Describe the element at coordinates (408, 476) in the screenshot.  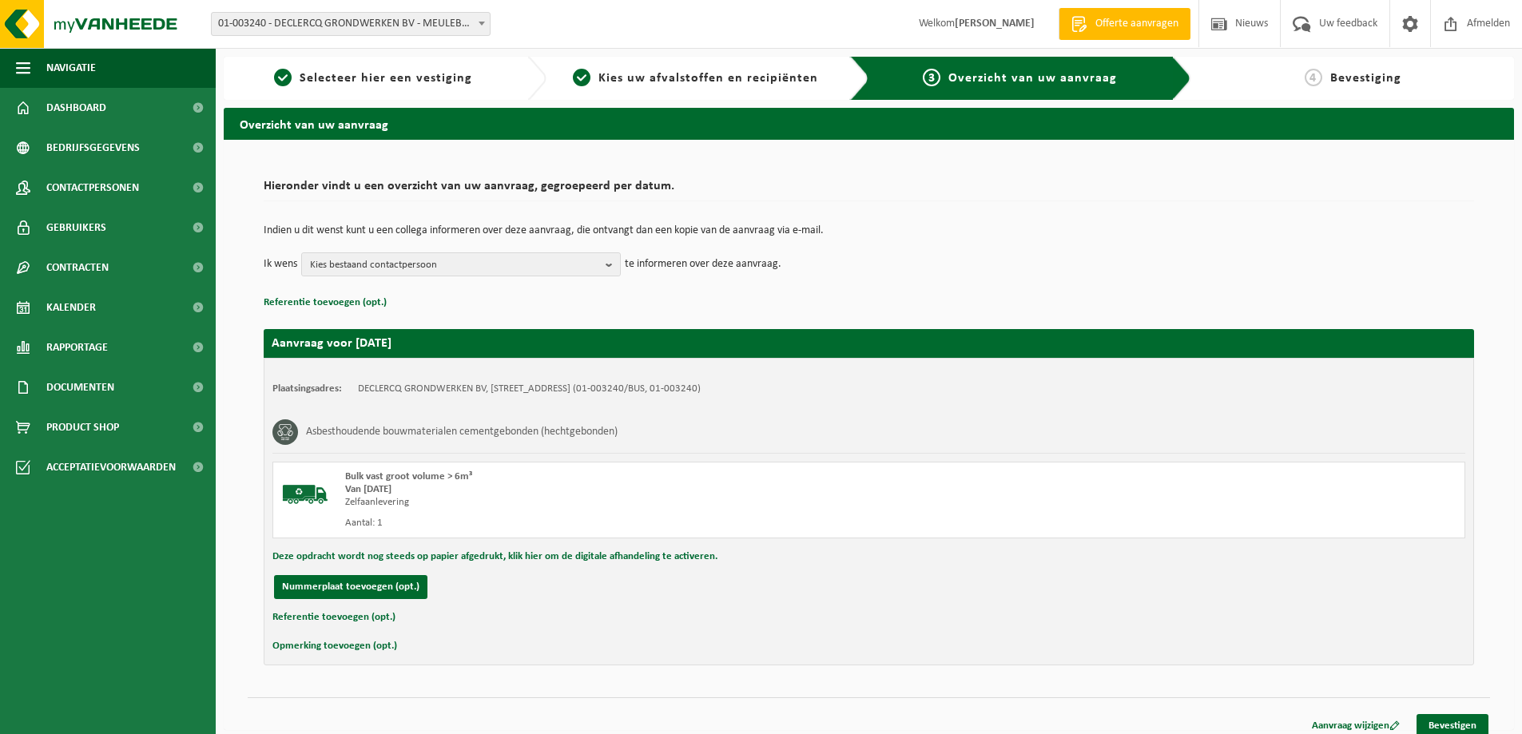
I see `span: Bulk vast groot volume > 6m³` at that location.